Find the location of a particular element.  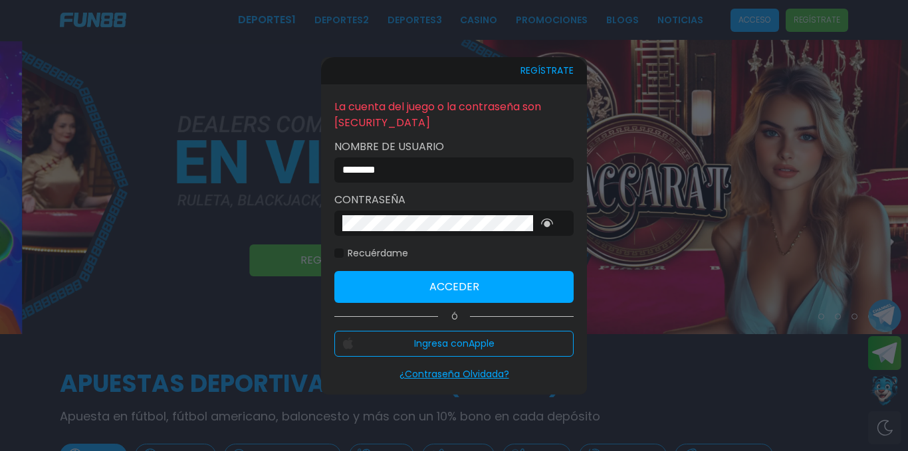

button: Ingresa conApple is located at coordinates (454, 344).